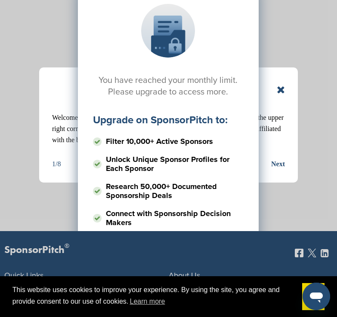 This screenshot has width=337, height=317. What do you see at coordinates (168, 141) in the screenshot?
I see `li: Filter 10,000+ Active Sponsors` at bounding box center [168, 141].